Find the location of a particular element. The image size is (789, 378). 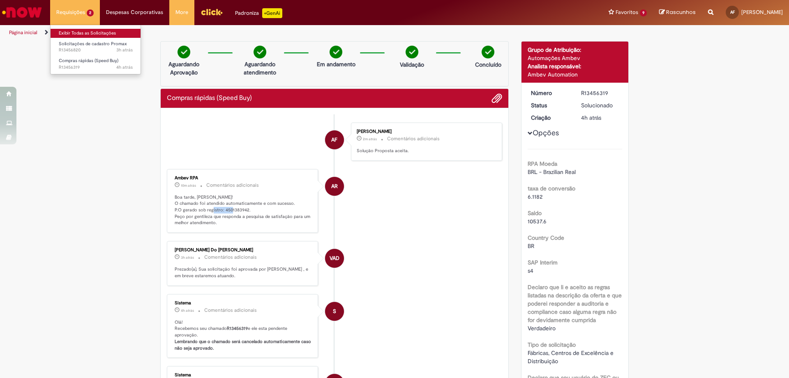

h2: Compras rápidas (Speed Buy) Histórico de tíquete is located at coordinates (209, 98).